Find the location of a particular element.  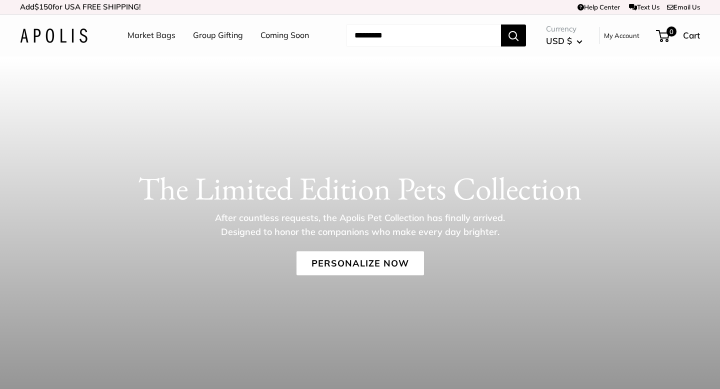

a: Text Us is located at coordinates (644, 7).